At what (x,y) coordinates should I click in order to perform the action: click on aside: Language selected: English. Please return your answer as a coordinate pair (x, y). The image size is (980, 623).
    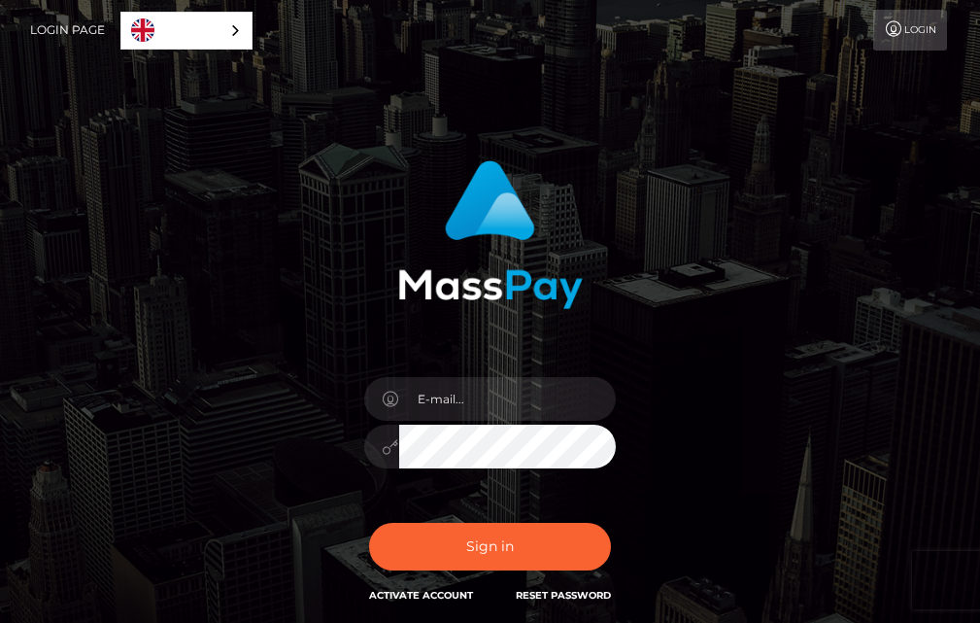
    Looking at the image, I should click on (187, 30).